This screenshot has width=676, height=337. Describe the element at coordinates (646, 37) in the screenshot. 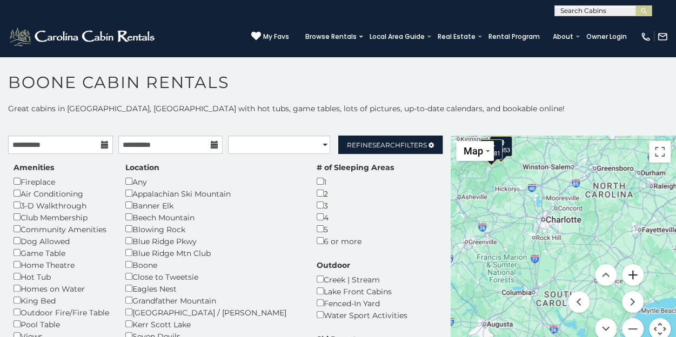

I see `img: phone-regular-white.png` at that location.